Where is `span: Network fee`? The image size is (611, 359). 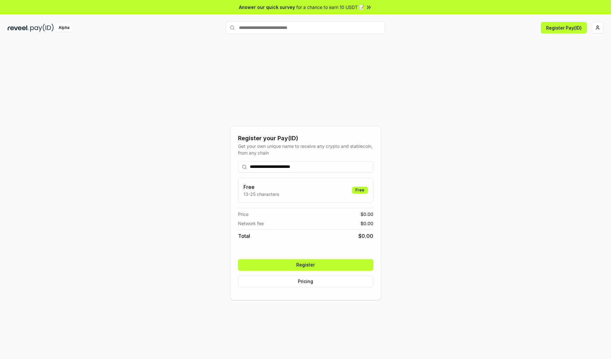 span: Network fee is located at coordinates (251, 223).